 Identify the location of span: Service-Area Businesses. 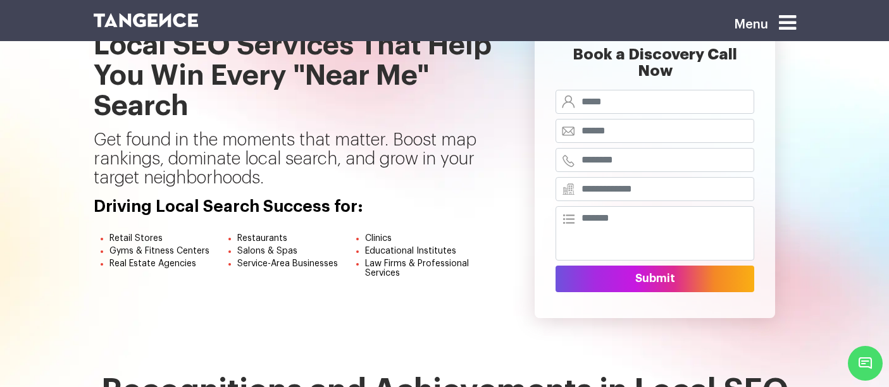
(287, 264).